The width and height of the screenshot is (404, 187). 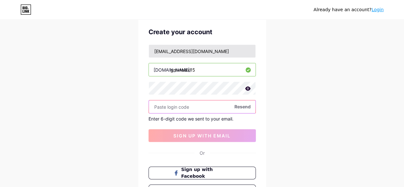 I want to click on span: Resend, so click(x=242, y=106).